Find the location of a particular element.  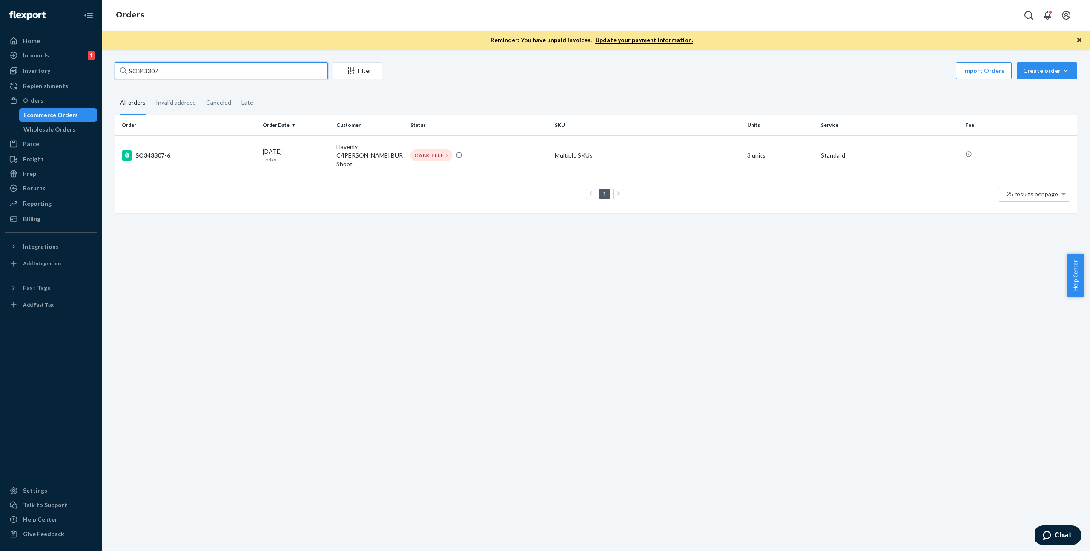

div: Create order is located at coordinates (1047, 71).